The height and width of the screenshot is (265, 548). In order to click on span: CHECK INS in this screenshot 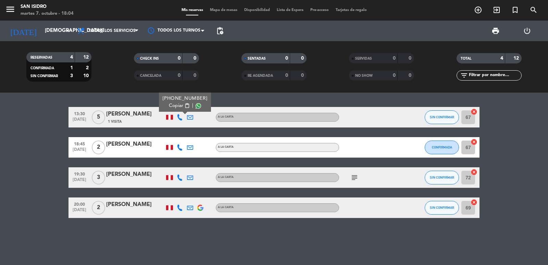, I will do `click(149, 59)`.